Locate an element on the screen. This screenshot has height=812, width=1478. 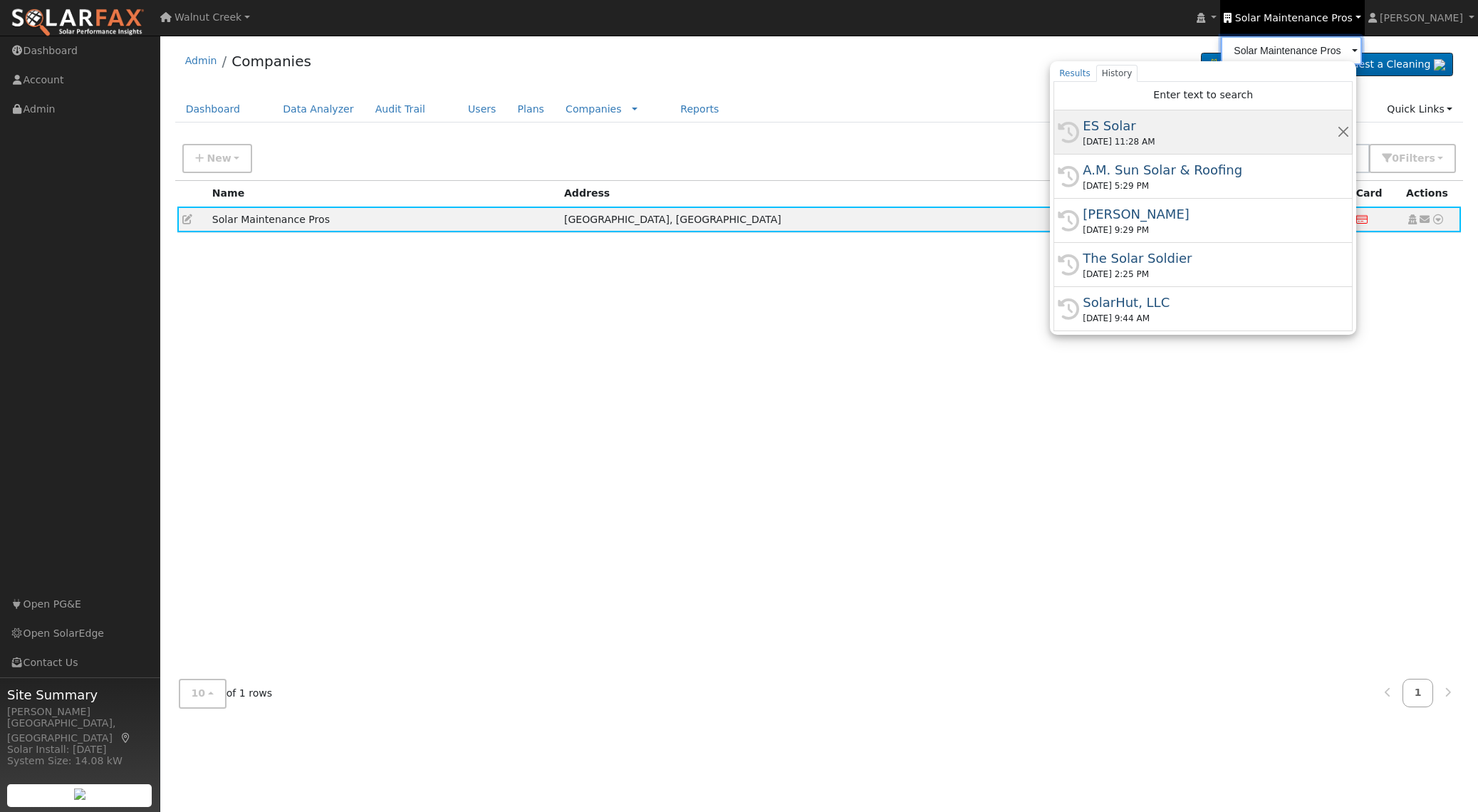
a: Users is located at coordinates (482, 109).